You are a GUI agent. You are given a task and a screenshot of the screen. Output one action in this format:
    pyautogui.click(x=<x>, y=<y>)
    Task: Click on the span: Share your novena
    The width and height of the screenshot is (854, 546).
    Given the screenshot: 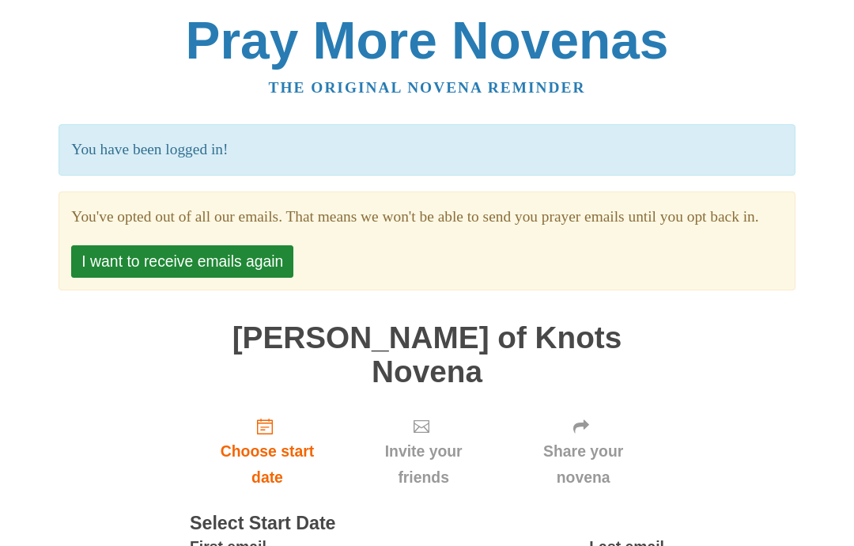 What is the action you would take?
    pyautogui.click(x=583, y=464)
    